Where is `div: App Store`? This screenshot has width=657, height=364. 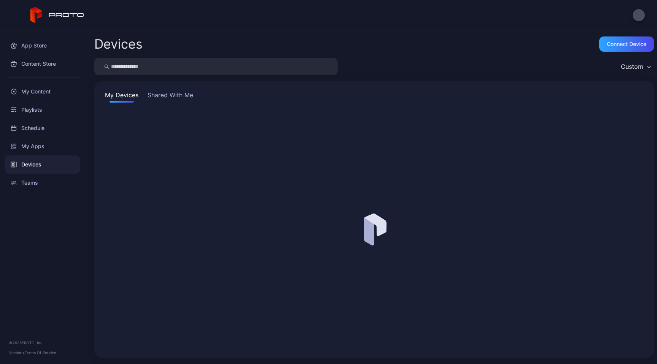 div: App Store is located at coordinates (42, 46).